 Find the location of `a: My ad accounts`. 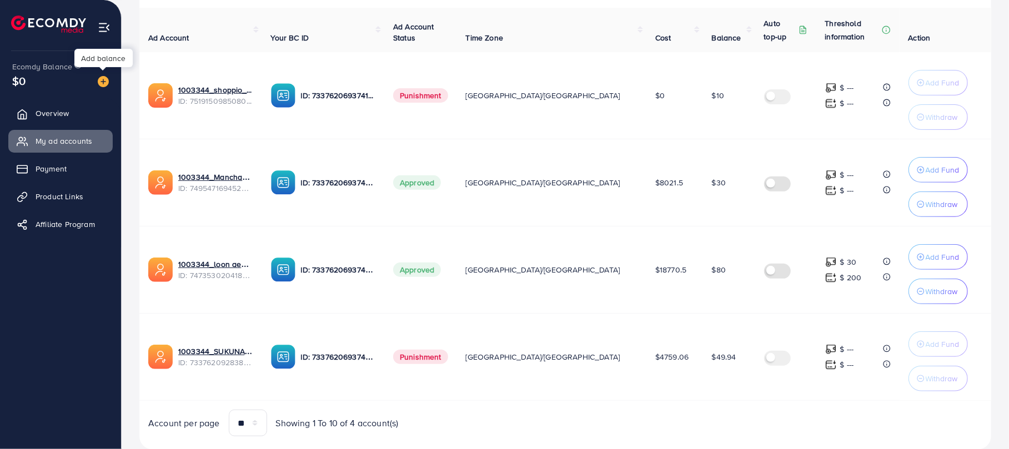

a: My ad accounts is located at coordinates (61, 141).